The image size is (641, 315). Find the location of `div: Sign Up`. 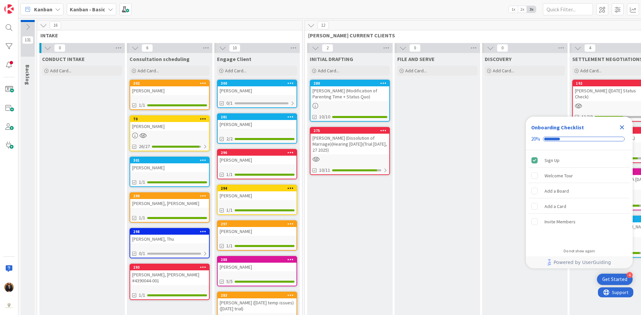

div: Sign Up is located at coordinates (551, 160).